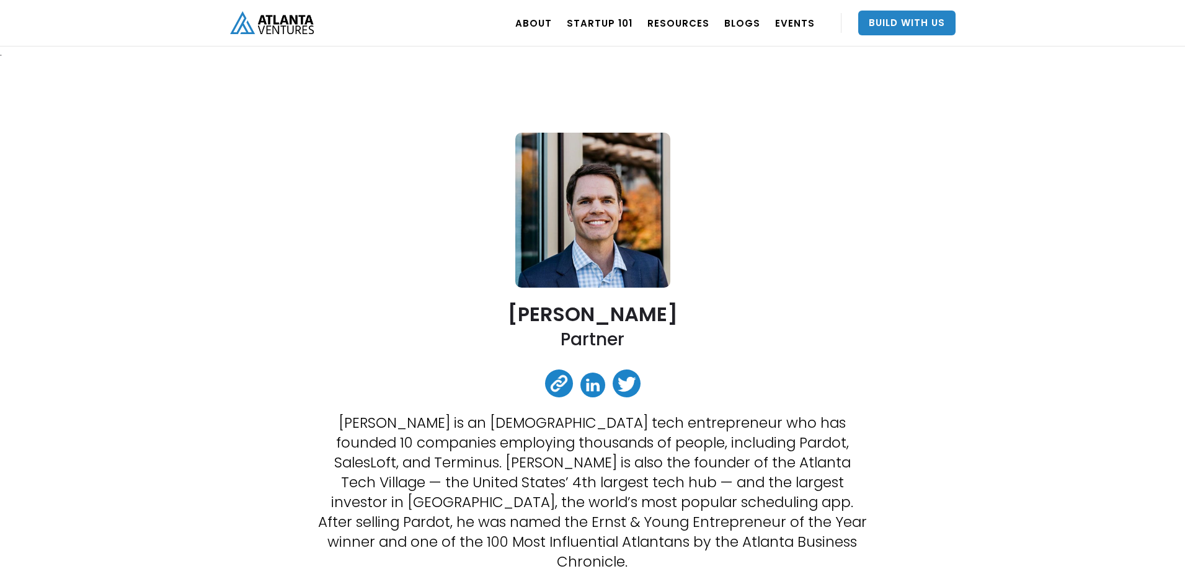  What do you see at coordinates (742, 23) in the screenshot?
I see `a: BLOGS` at bounding box center [742, 23].